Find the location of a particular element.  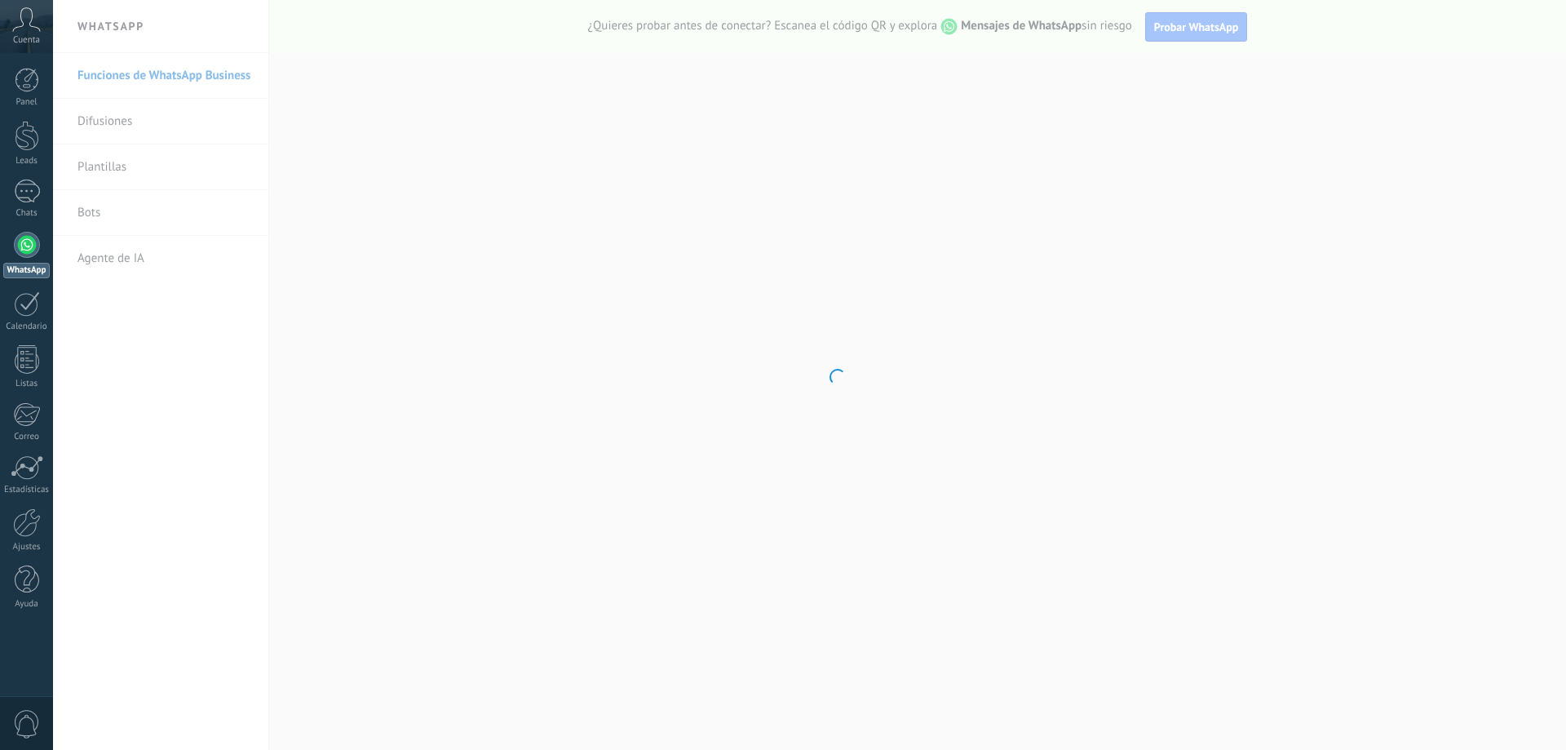

div: WhatsApp is located at coordinates (26, 270).